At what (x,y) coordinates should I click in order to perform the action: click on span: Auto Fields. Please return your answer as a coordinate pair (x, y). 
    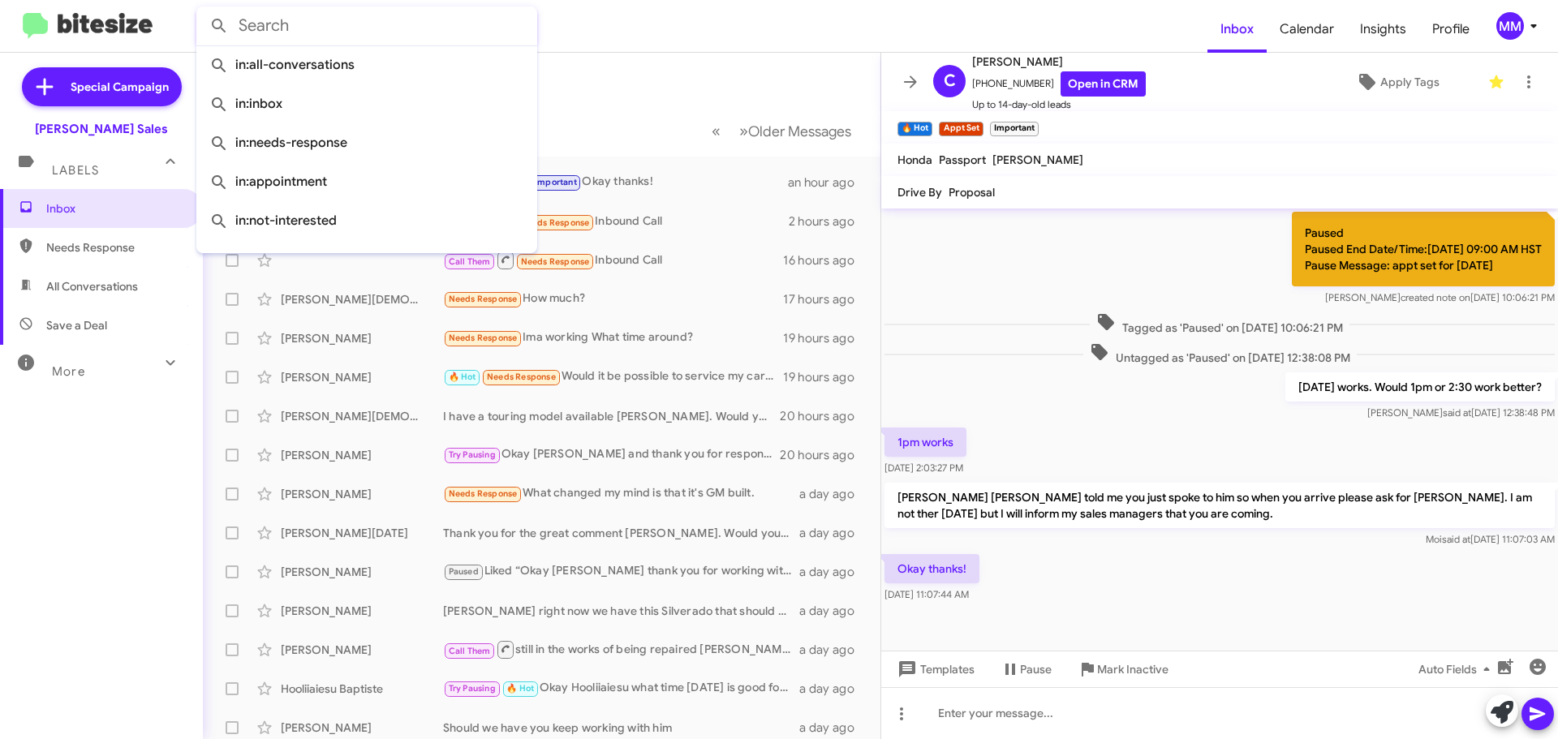
    Looking at the image, I should click on (1457, 669).